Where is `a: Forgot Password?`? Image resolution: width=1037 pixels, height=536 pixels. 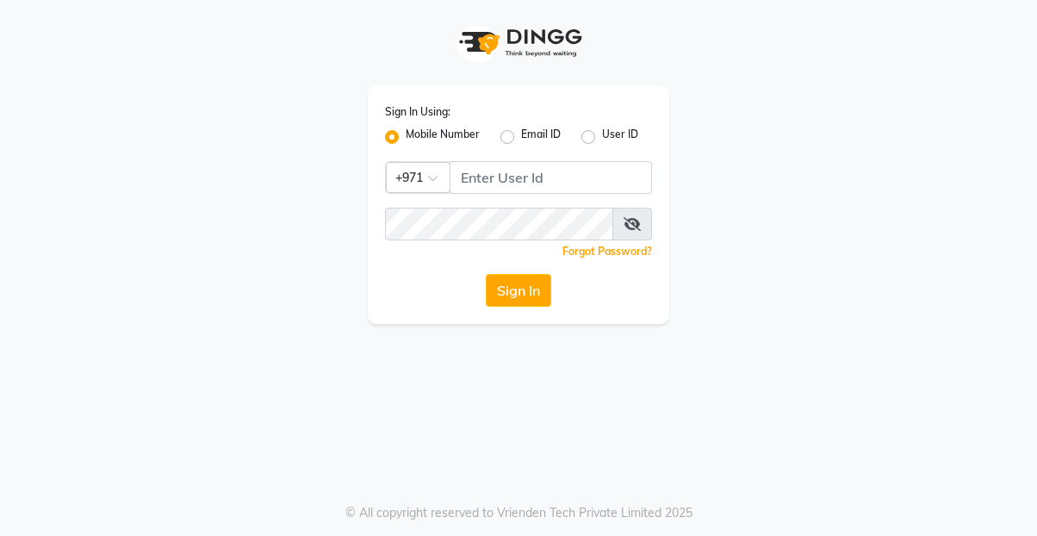 a: Forgot Password? is located at coordinates (607, 251).